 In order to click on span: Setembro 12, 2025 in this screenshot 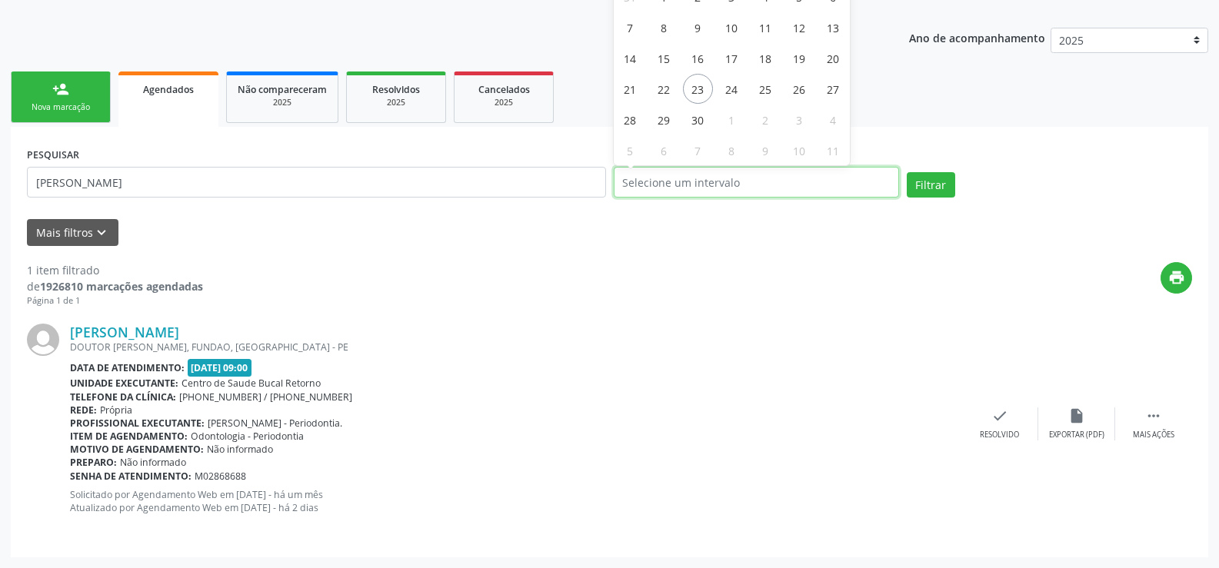, I will do `click(799, 27)`.